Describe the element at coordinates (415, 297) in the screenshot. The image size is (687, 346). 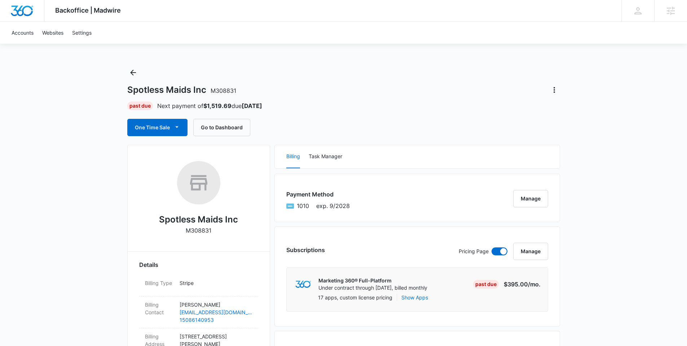
I see `button: Show Apps` at that location.